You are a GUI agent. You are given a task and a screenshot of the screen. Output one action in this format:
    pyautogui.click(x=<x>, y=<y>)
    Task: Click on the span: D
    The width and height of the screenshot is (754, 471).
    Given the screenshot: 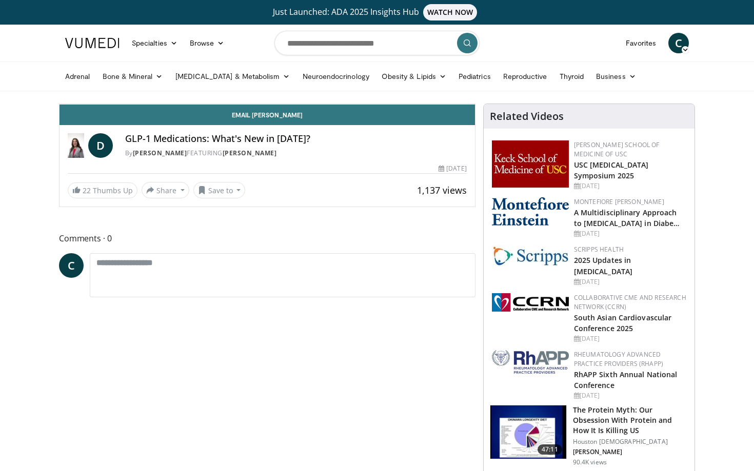 What is the action you would take?
    pyautogui.click(x=101, y=146)
    